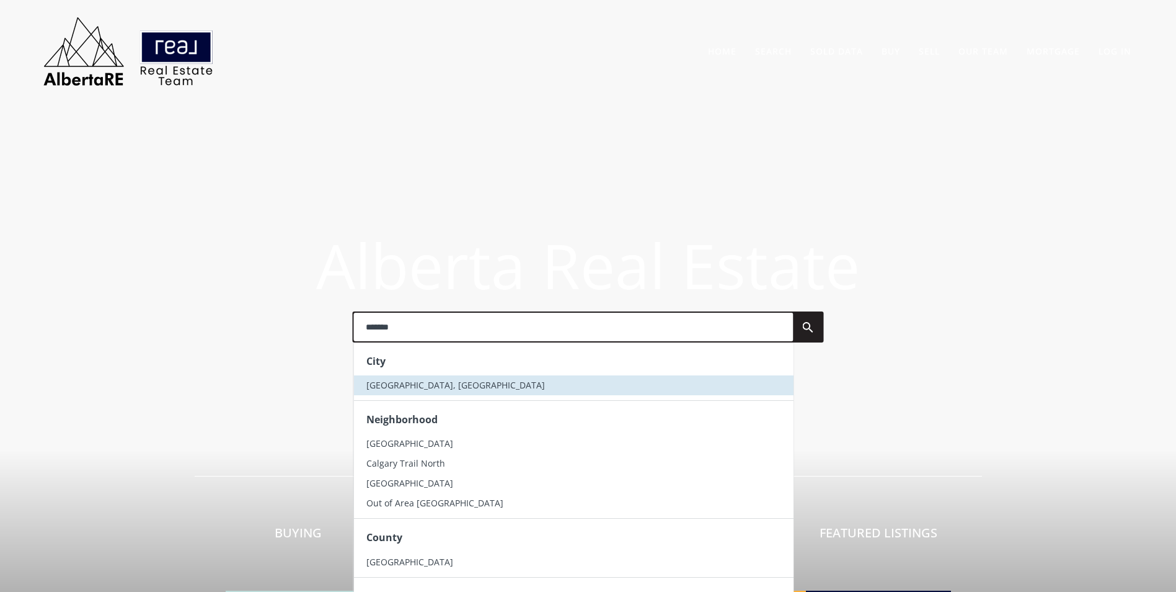  I want to click on span: Featured Listings, so click(879, 532).